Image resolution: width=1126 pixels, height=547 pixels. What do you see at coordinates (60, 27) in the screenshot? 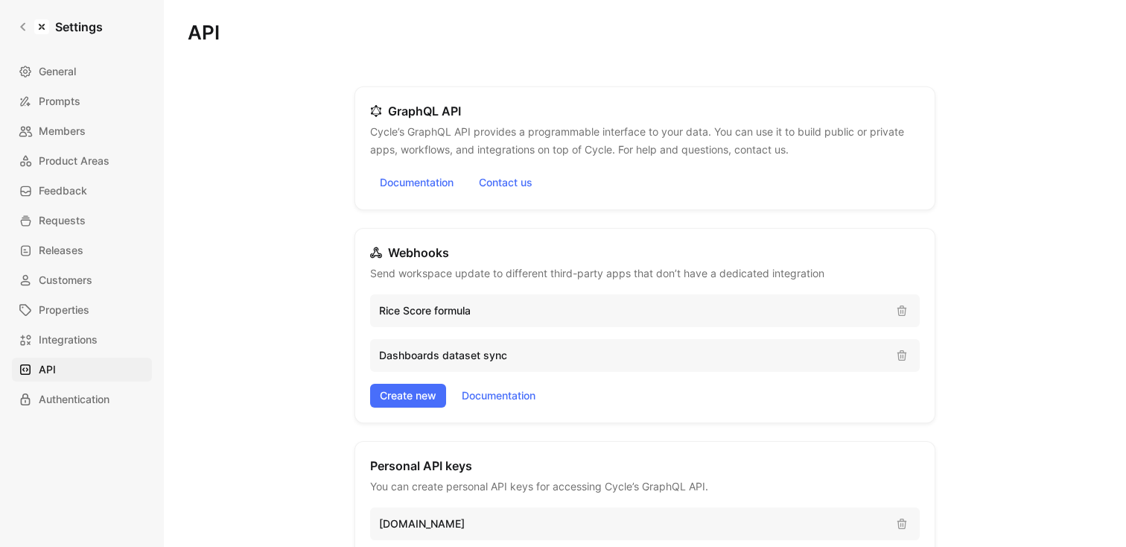
I see `a: Settings` at bounding box center [60, 27].